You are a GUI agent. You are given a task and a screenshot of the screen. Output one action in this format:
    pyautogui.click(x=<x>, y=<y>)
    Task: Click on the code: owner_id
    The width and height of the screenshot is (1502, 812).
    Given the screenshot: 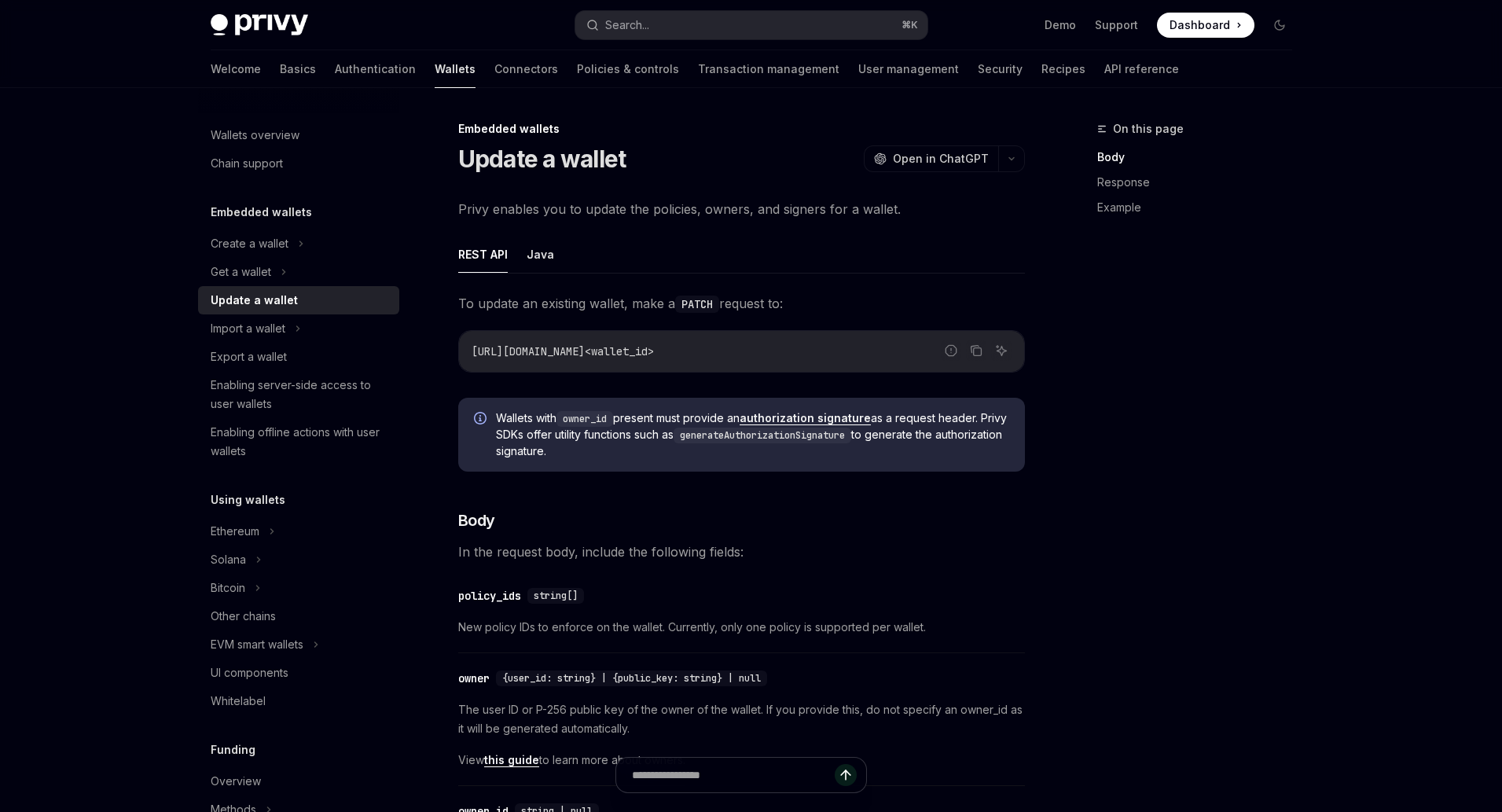 What is the action you would take?
    pyautogui.click(x=584, y=419)
    